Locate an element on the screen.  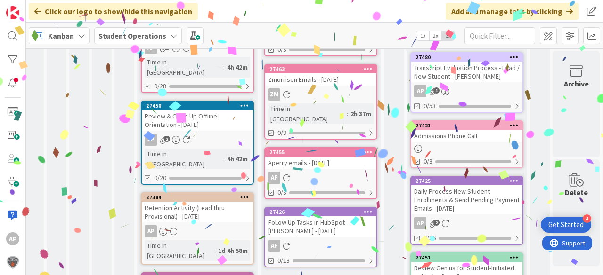
div: 4 is located at coordinates (587, 219).